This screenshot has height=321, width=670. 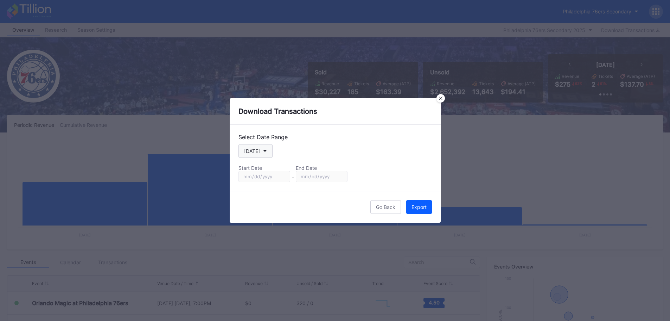 What do you see at coordinates (419, 207) in the screenshot?
I see `div: Export` at bounding box center [419, 207].